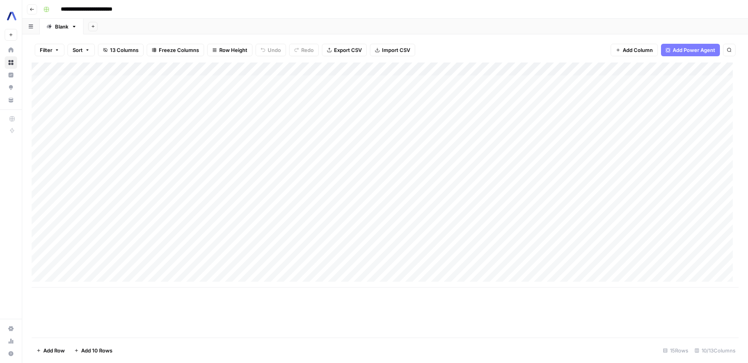  Describe the element at coordinates (676, 350) in the screenshot. I see `div: 15 Rows` at that location.